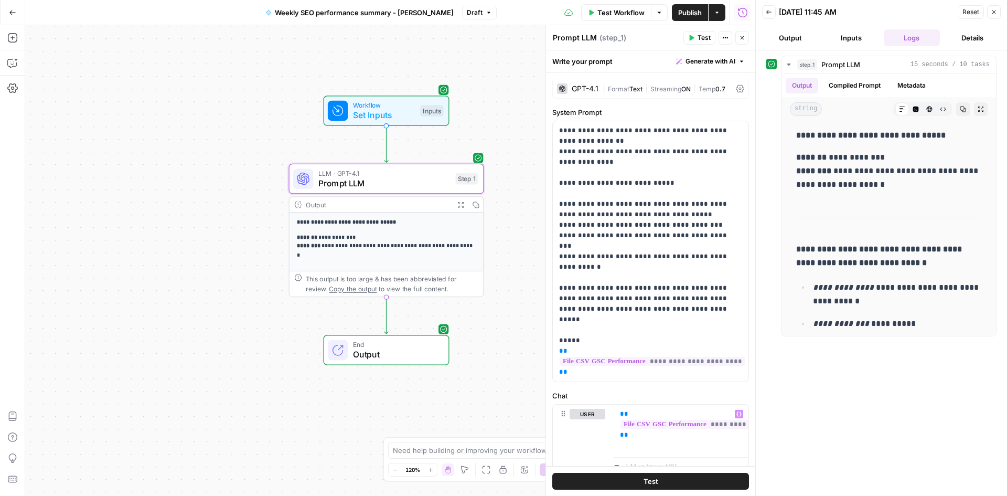 Image resolution: width=1007 pixels, height=496 pixels. Describe the element at coordinates (386, 350) in the screenshot. I see `div: EndOutput` at that location.